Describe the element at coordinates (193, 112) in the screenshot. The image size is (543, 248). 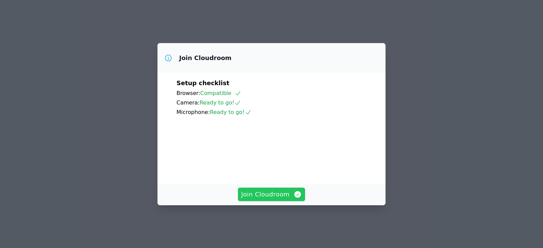
I see `span: Microphone:` at that location.